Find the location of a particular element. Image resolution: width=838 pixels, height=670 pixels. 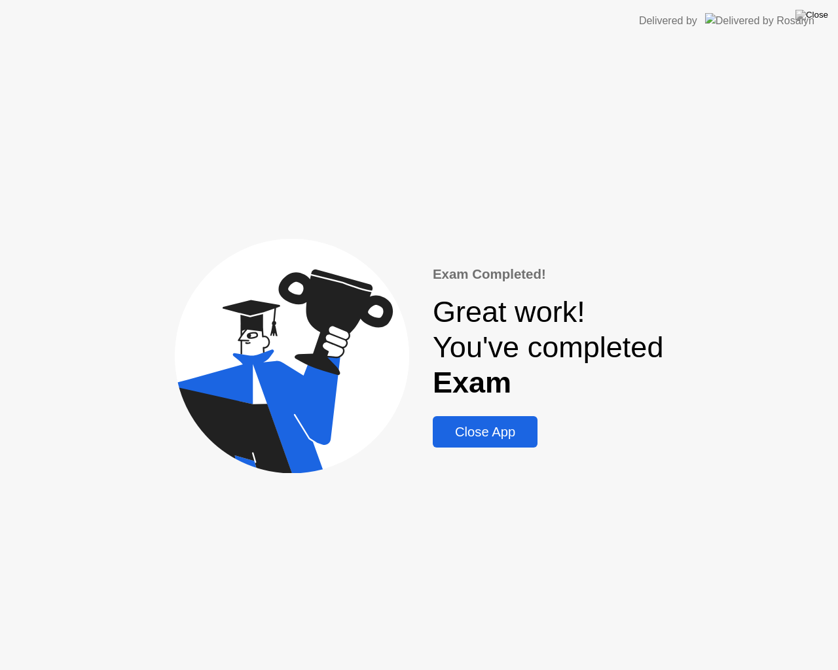

div: Close App is located at coordinates (485, 432).